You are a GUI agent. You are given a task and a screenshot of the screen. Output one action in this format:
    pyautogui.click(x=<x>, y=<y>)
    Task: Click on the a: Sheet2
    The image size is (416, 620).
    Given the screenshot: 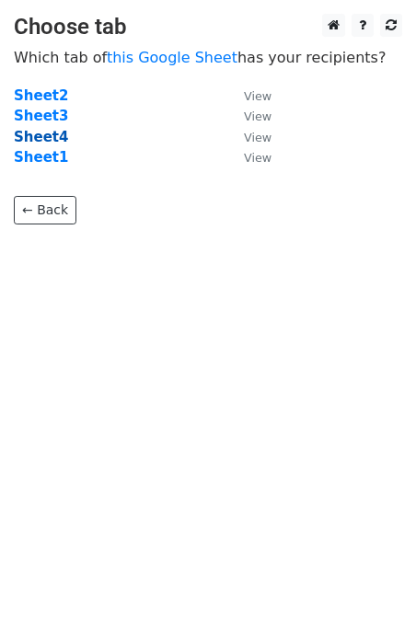 What is the action you would take?
    pyautogui.click(x=40, y=96)
    